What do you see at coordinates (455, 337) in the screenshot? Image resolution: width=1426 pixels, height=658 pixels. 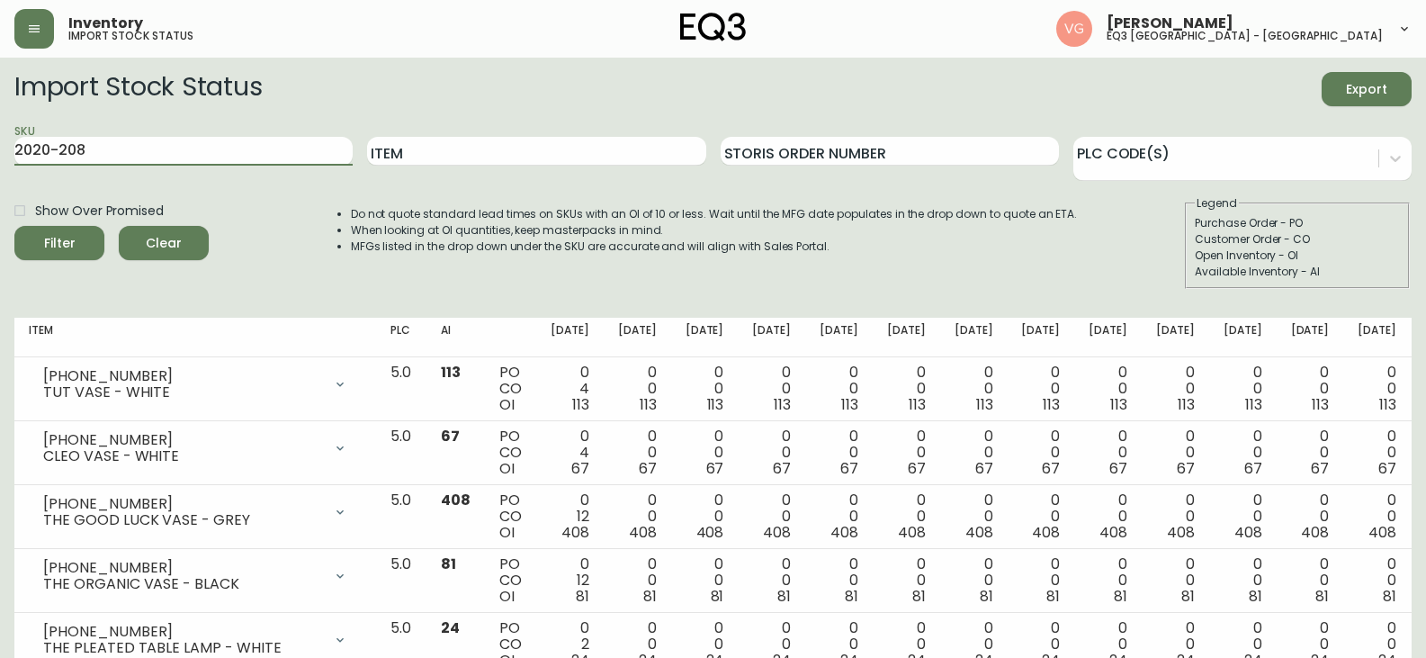 I see `th: AI` at bounding box center [455, 337].